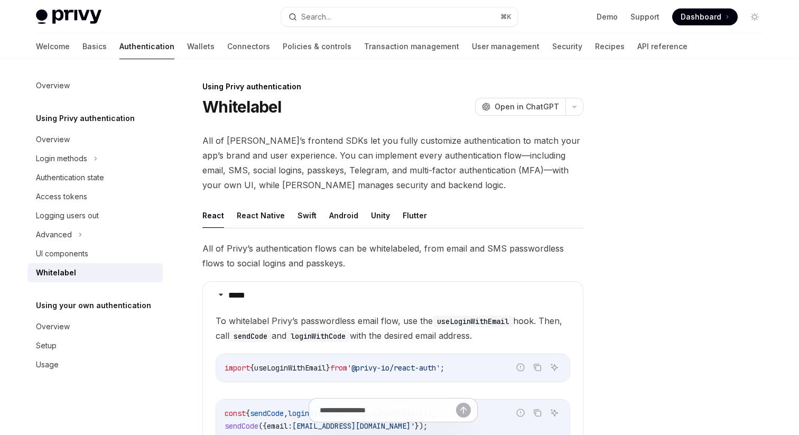 This screenshot has width=799, height=435. What do you see at coordinates (201, 46) in the screenshot?
I see `a: Wallets` at bounding box center [201, 46].